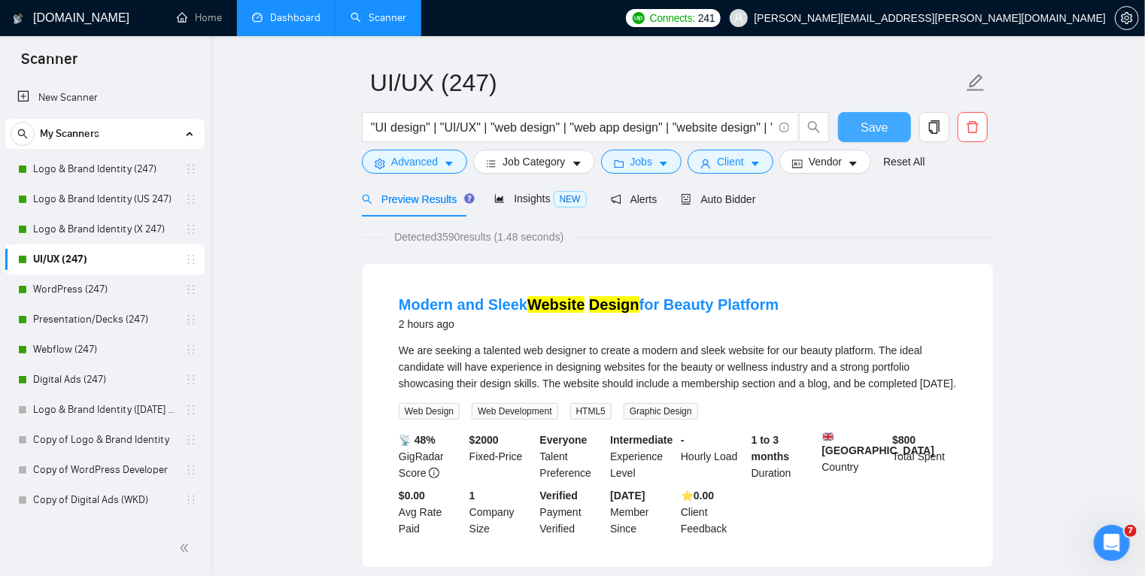  I want to click on button: copy, so click(934, 127).